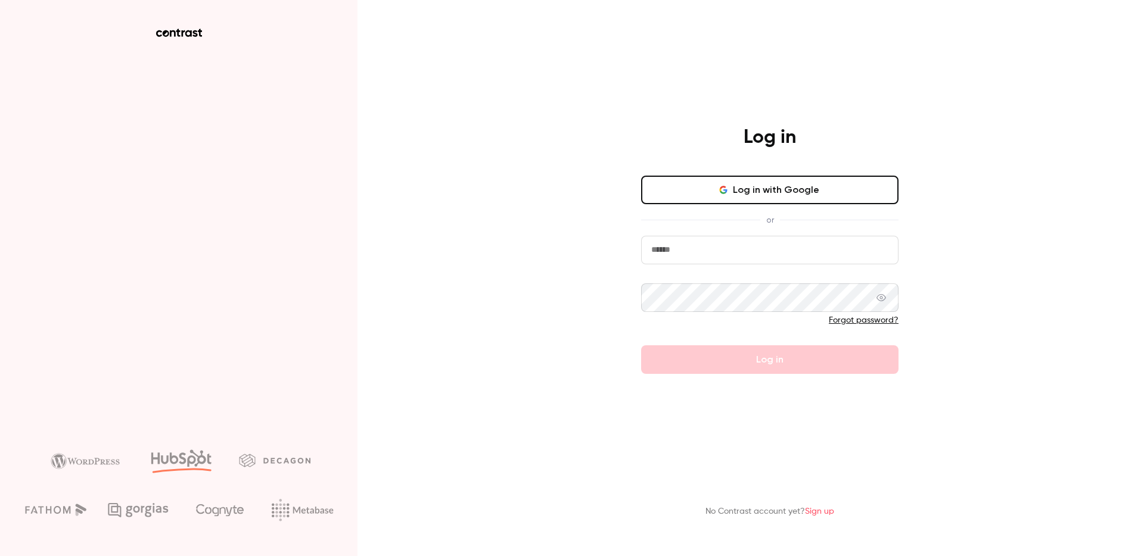  Describe the element at coordinates (770, 190) in the screenshot. I see `button: Log in with Google` at that location.